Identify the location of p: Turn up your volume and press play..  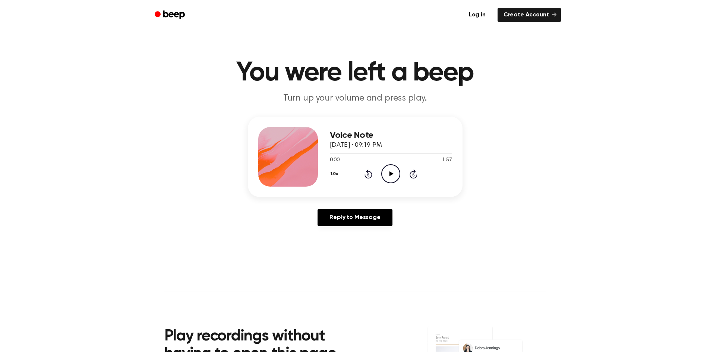
(355, 98).